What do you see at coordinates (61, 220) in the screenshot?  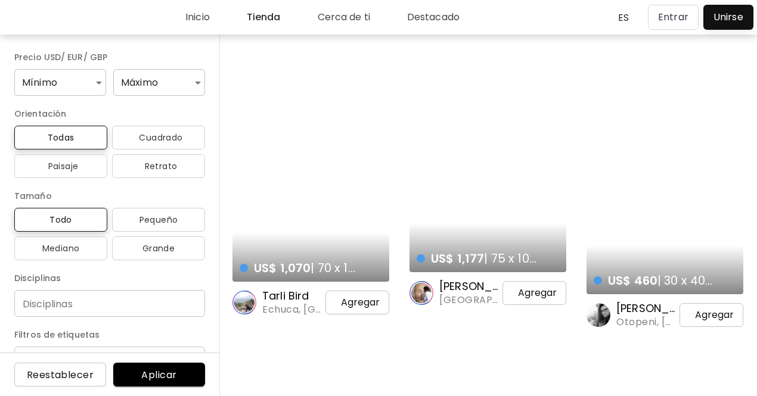 I see `span: Todo` at bounding box center [61, 220].